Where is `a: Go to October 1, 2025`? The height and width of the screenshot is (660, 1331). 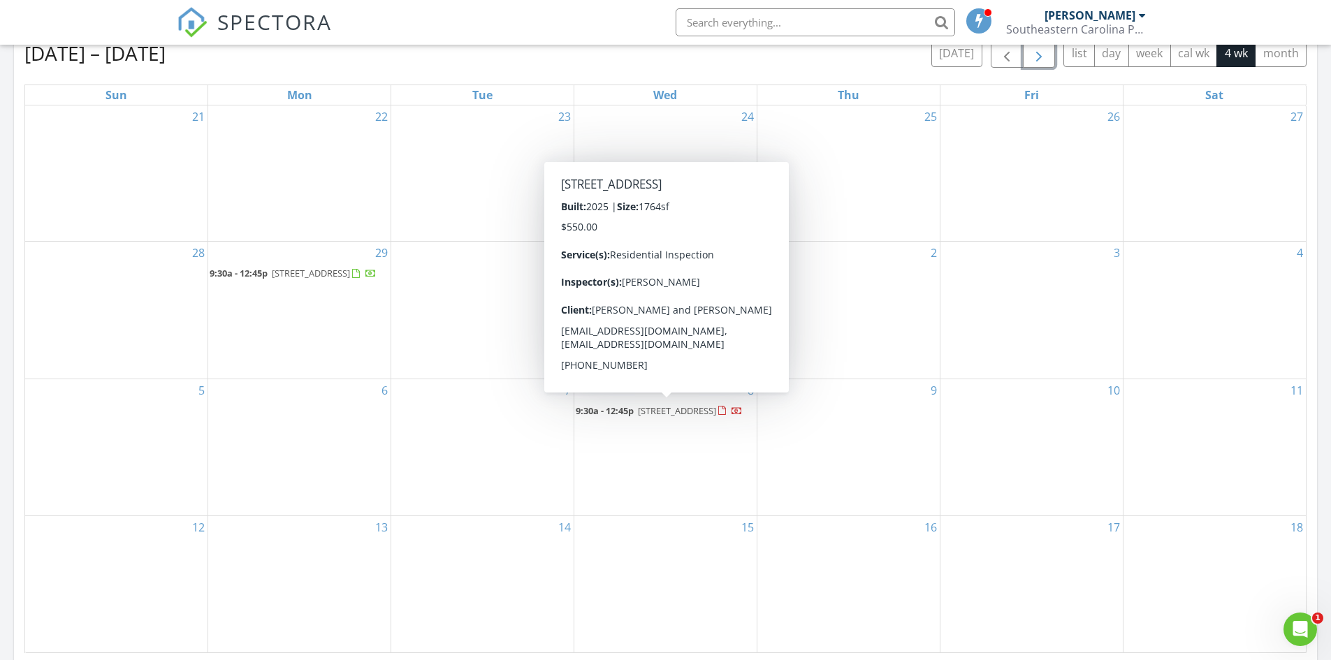 a: Go to October 1, 2025 is located at coordinates (750, 253).